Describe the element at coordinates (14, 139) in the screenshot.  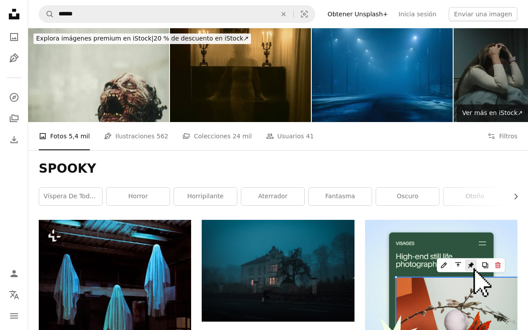
I see `a: Historial de descargas` at that location.